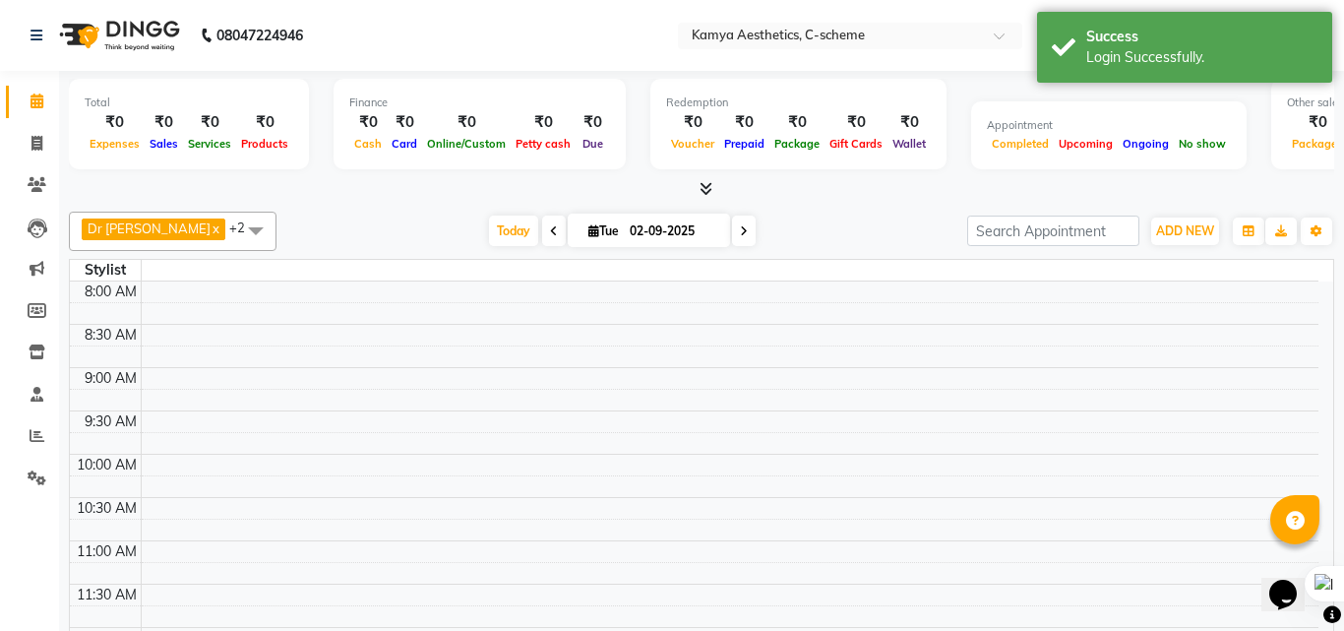  Describe the element at coordinates (909, 144) in the screenshot. I see `span: Wallet` at that location.